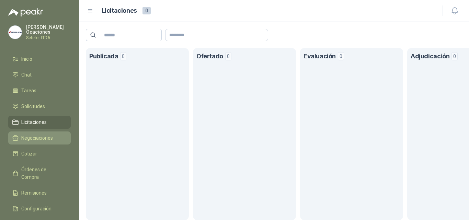 This screenshot has height=220, width=469. Describe the element at coordinates (40, 174) in the screenshot. I see `a: Órdenes de Compra` at that location.